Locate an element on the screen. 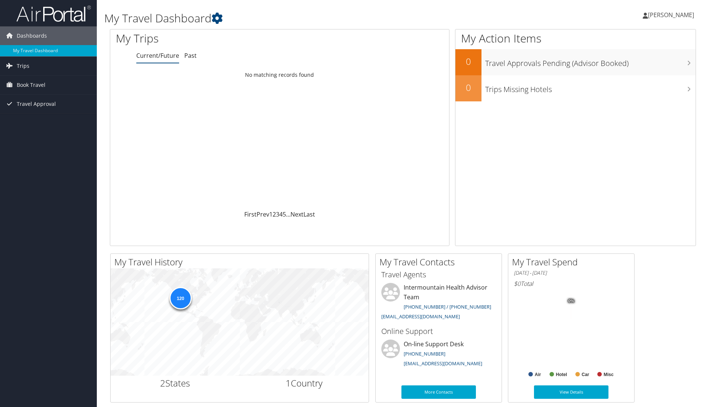 The image size is (709, 407). span: $0 is located at coordinates (517, 283).